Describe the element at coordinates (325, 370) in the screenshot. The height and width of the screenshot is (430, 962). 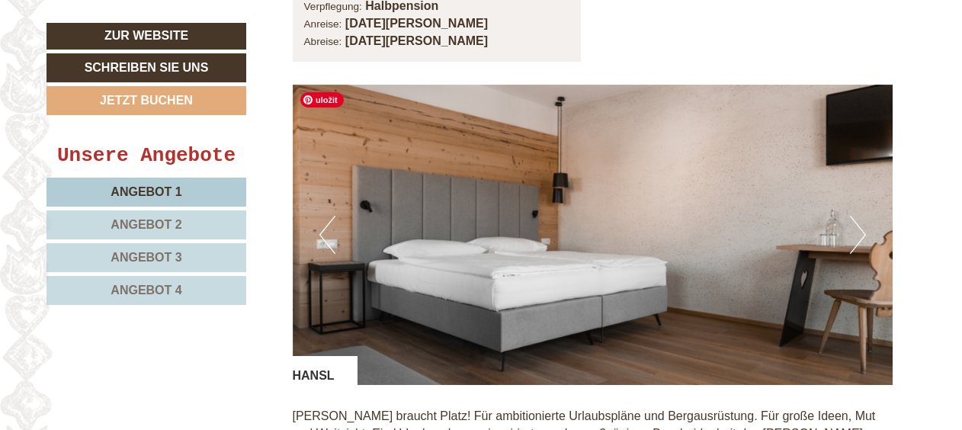
I see `div: HANSL` at that location.